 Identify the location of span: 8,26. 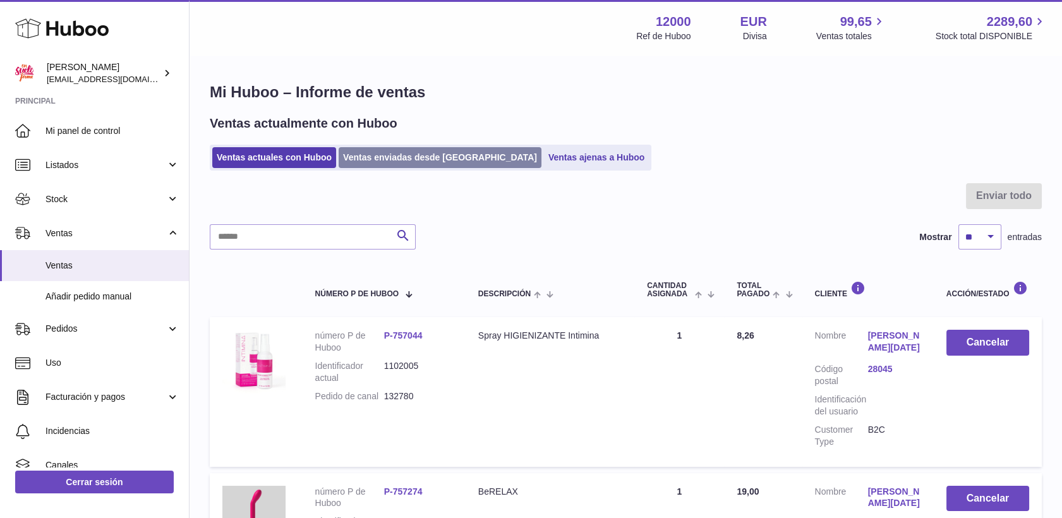
(745, 336).